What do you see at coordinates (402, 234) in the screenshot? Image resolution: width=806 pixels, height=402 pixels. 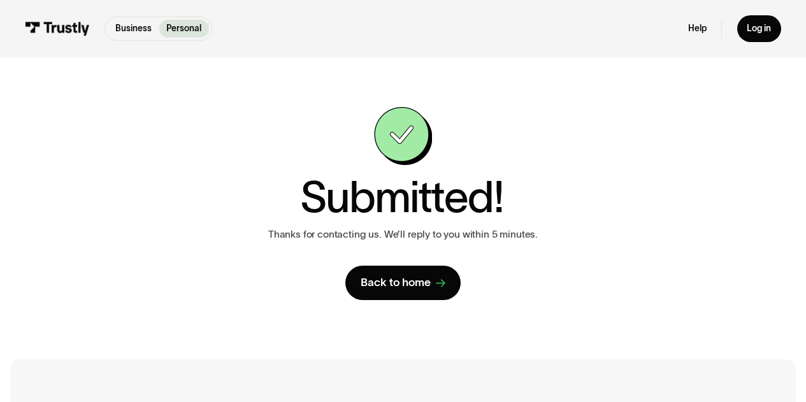 I see `p: Thanks for contacting us. We’ll reply to you within 5 minutes.` at bounding box center [402, 234].